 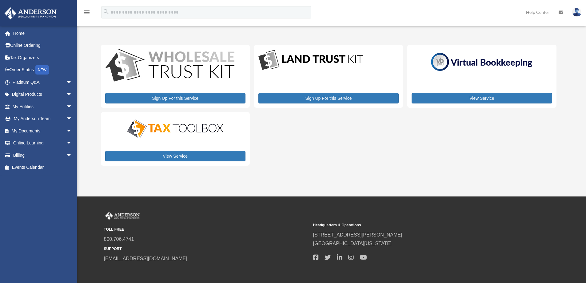 I want to click on a: My Entitiesarrow_drop_down, so click(x=43, y=106).